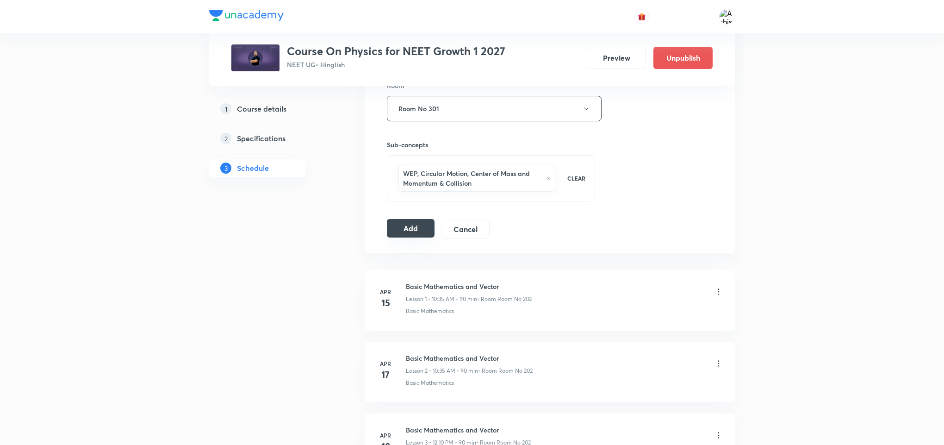  Describe the element at coordinates (253, 168) in the screenshot. I see `h5: Schedule` at that location.